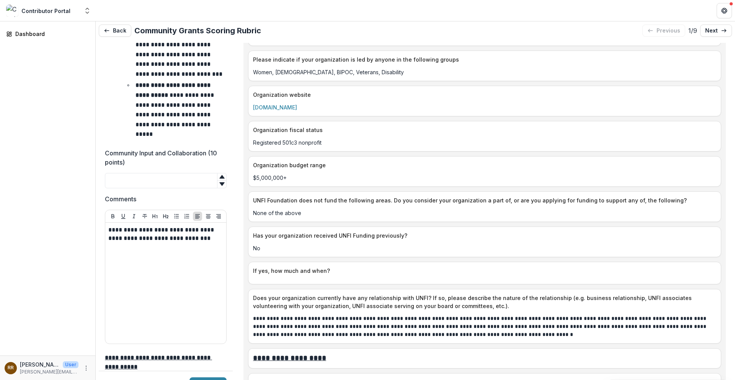 Image resolution: width=735 pixels, height=380 pixels. I want to click on p: 1 / 9, so click(692, 31).